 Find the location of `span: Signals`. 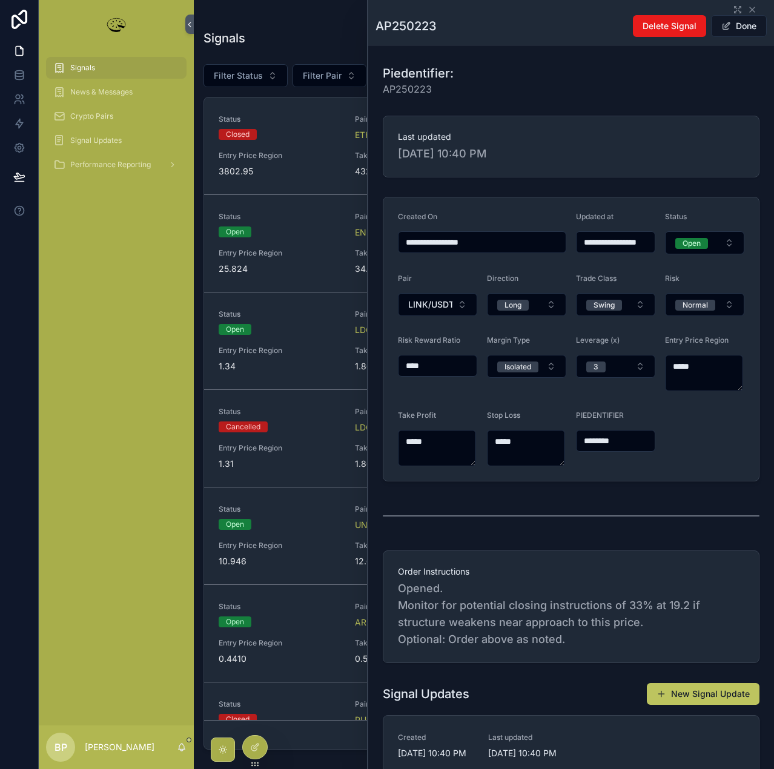

span: Signals is located at coordinates (82, 68).